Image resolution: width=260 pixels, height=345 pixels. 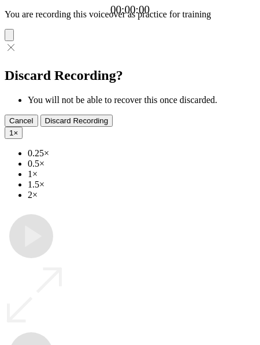 What do you see at coordinates (130, 14) in the screenshot?
I see `p: You are recording this voiceover as practice for training` at bounding box center [130, 14].